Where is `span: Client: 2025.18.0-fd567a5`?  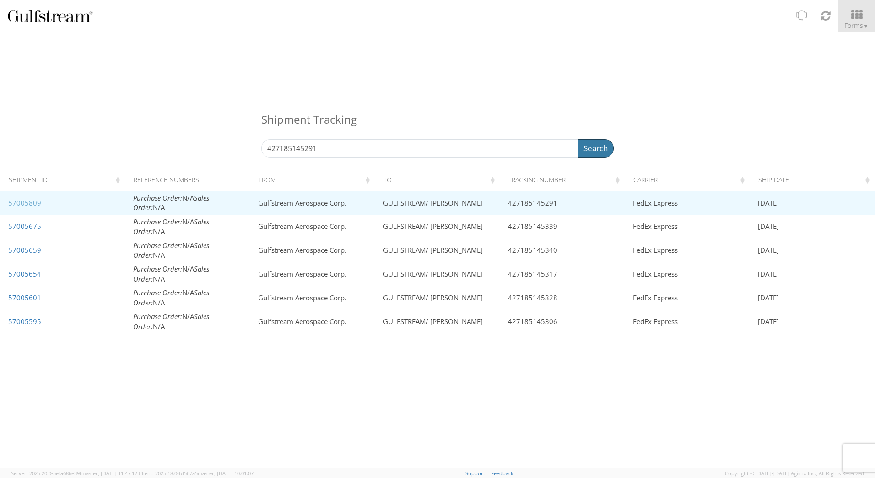 span: Client: 2025.18.0-fd567a5 is located at coordinates (196, 473).